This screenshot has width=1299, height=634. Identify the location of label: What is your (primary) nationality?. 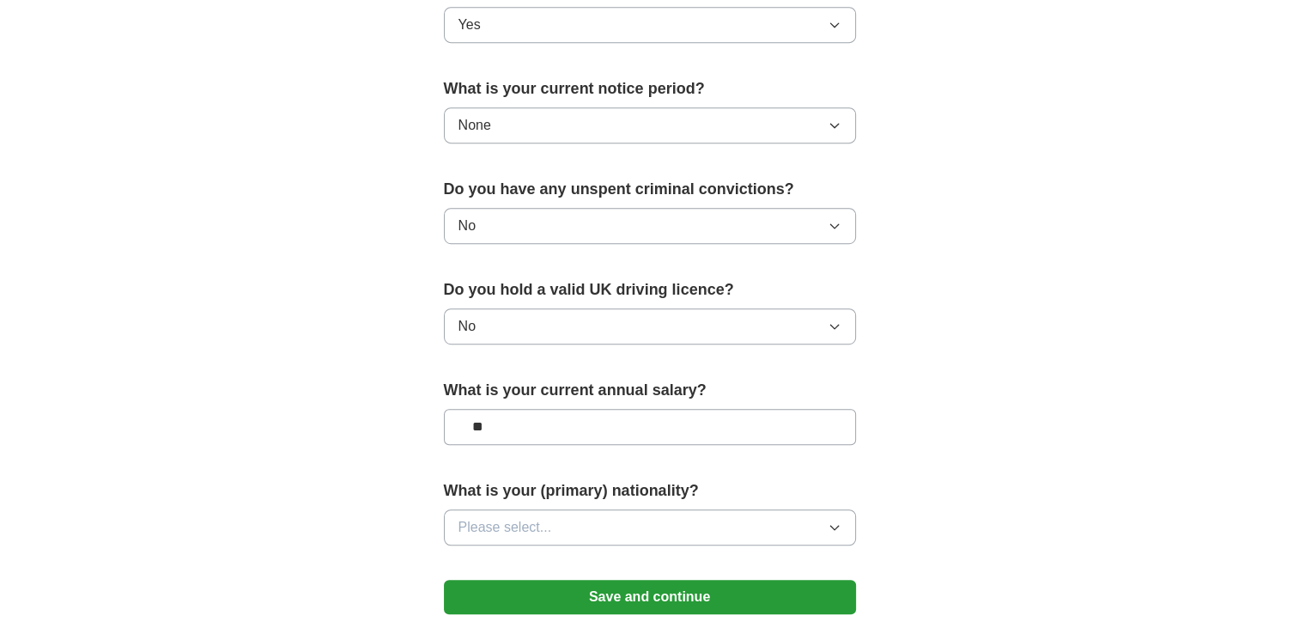
(650, 490).